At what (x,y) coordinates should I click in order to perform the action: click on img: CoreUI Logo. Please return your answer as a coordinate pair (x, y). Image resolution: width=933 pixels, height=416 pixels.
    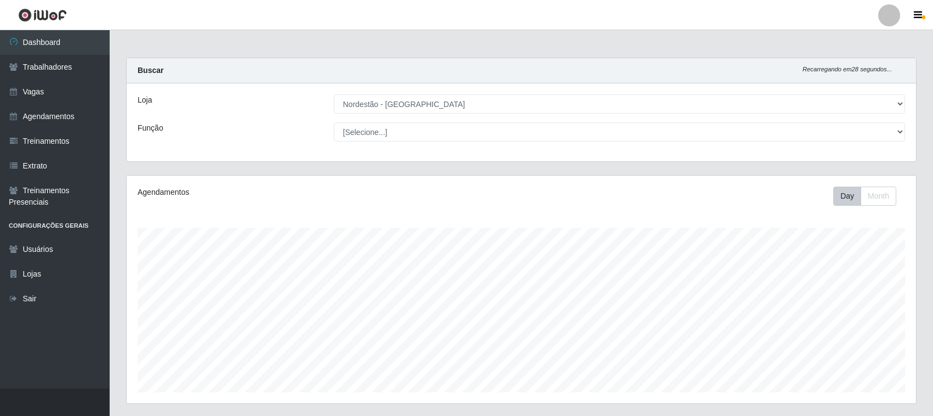
    Looking at the image, I should click on (42, 15).